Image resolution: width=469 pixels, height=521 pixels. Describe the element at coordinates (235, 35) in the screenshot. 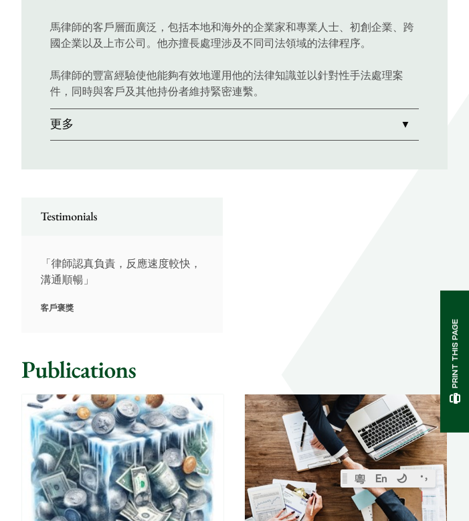

I see `p: 馬律師的客戶層面廣泛，包括本地和海外的企業家和專業人士、初創企業、跨國企業以及上市公司。他亦擅長處理涉及不同司法領域的法律程序。` at that location.